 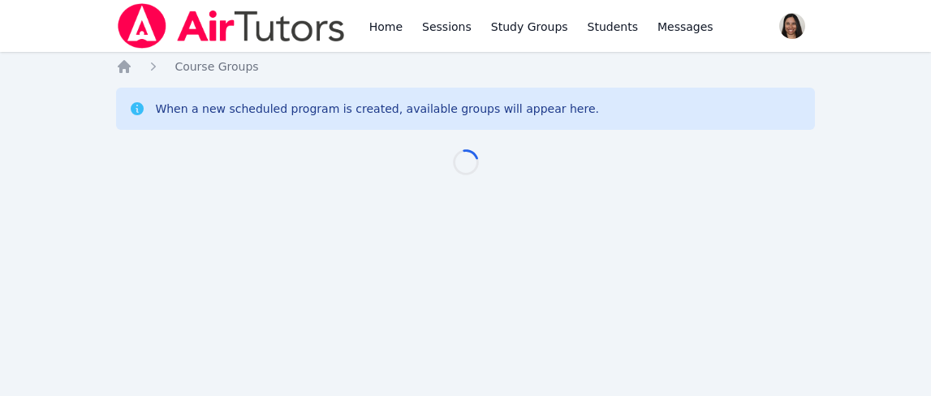 What do you see at coordinates (230, 26) in the screenshot?
I see `img: Air Tutors` at bounding box center [230, 26].